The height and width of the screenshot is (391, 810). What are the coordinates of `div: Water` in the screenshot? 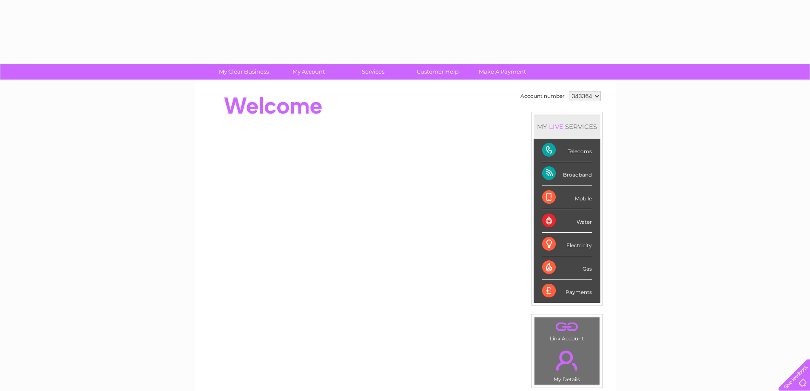 It's located at (567, 221).